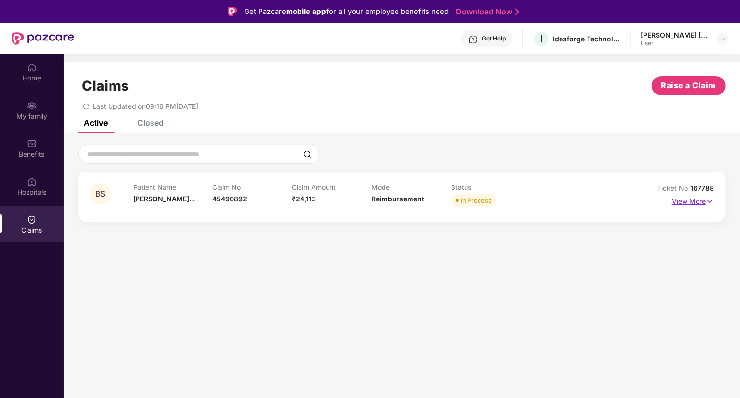 This screenshot has width=740, height=398. What do you see at coordinates (517, 12) in the screenshot?
I see `img: Stroke` at bounding box center [517, 12].